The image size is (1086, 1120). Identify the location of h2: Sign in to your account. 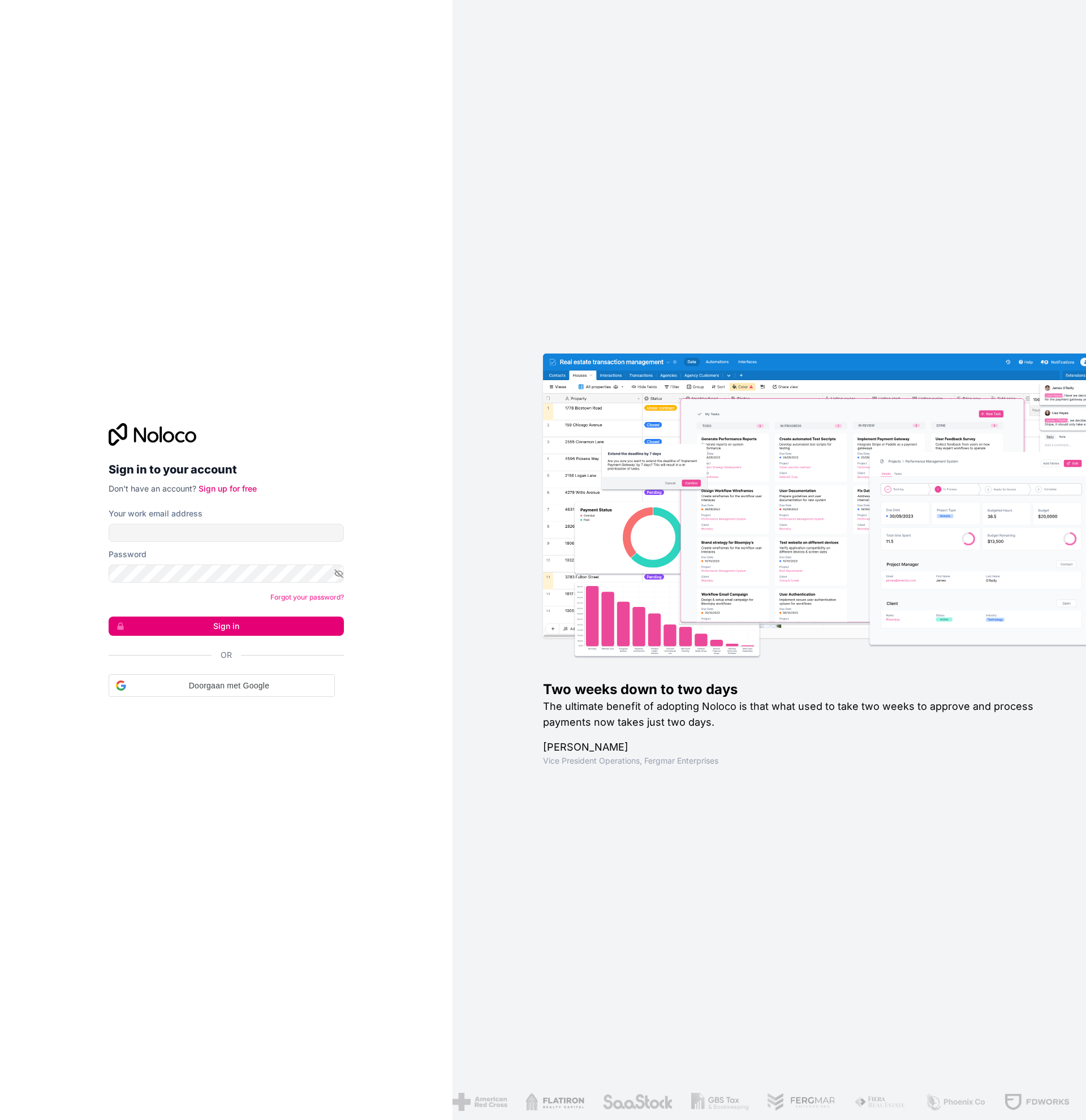
(226, 470).